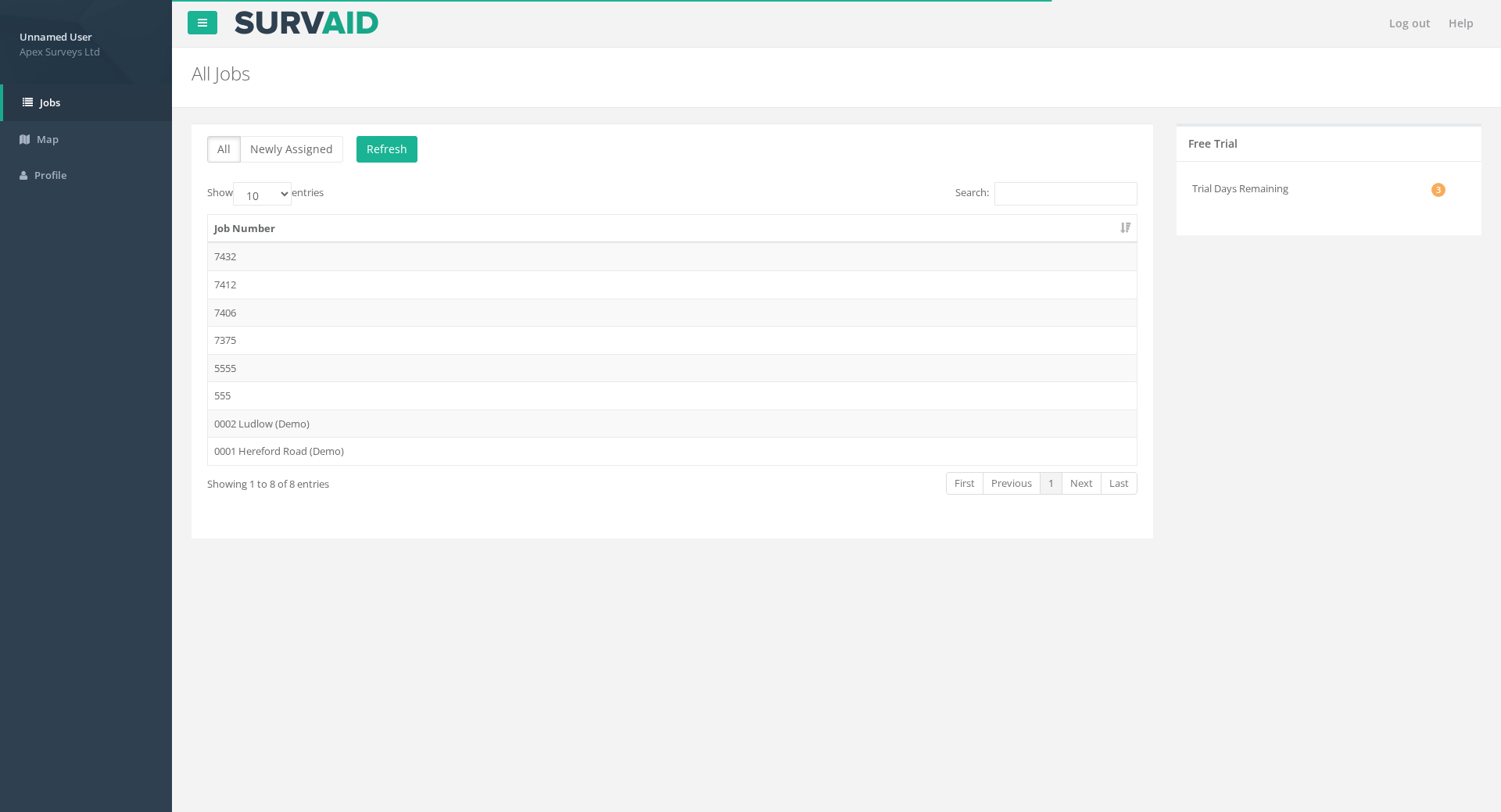 This screenshot has height=812, width=1501. Describe the element at coordinates (86, 42) in the screenshot. I see `a: Unnamed User Apex Surveys Ltd` at that location.